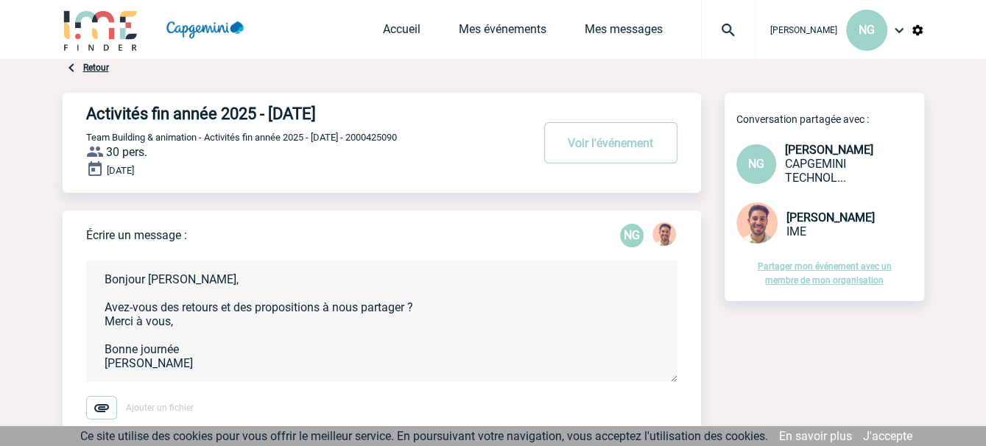 This screenshot has width=986, height=446. I want to click on a: Partager mon événement avec un membre de mon organisation, so click(825, 273).